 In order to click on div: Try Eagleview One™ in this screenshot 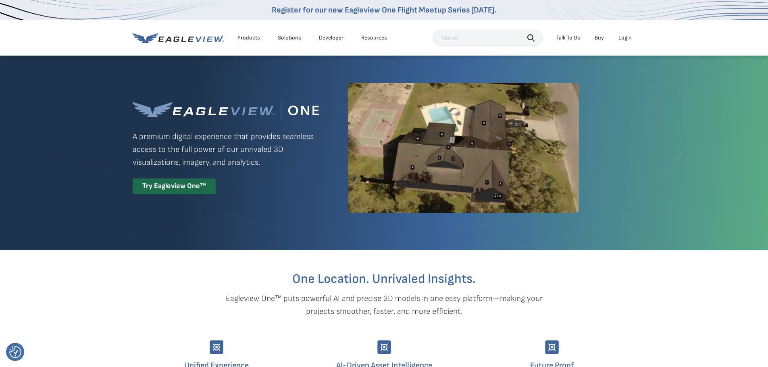, I will do `click(174, 186)`.